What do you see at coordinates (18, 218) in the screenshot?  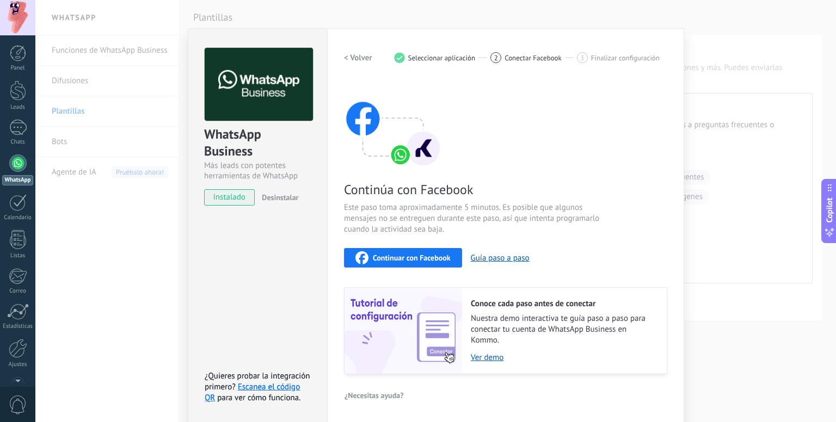 I see `div: Calendario` at bounding box center [18, 218].